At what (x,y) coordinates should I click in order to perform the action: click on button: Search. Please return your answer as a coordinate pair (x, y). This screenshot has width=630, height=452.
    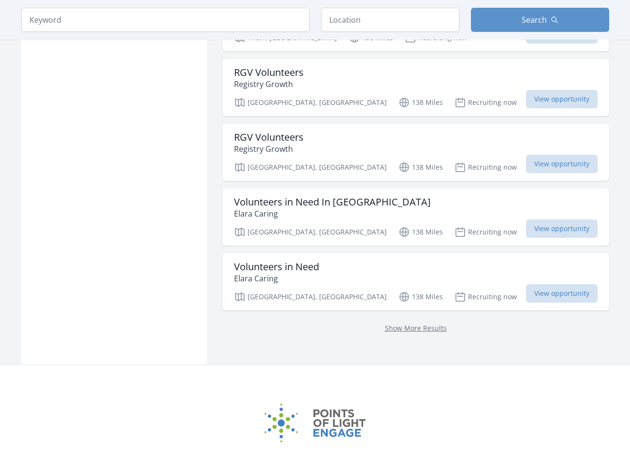
    Looking at the image, I should click on (540, 20).